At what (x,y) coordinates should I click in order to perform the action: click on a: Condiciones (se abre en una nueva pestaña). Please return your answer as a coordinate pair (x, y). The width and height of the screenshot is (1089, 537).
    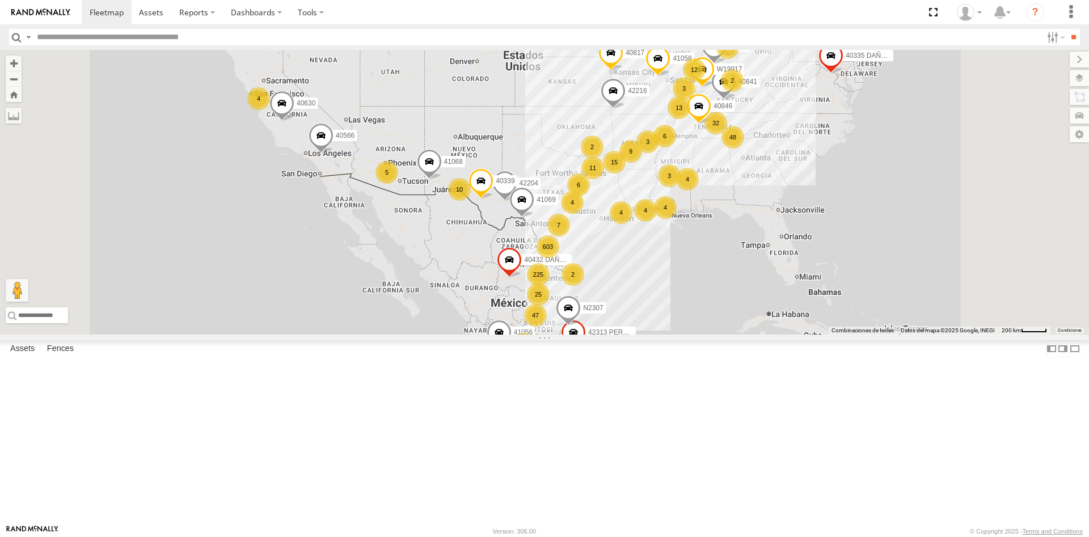
    Looking at the image, I should click on (1069, 331).